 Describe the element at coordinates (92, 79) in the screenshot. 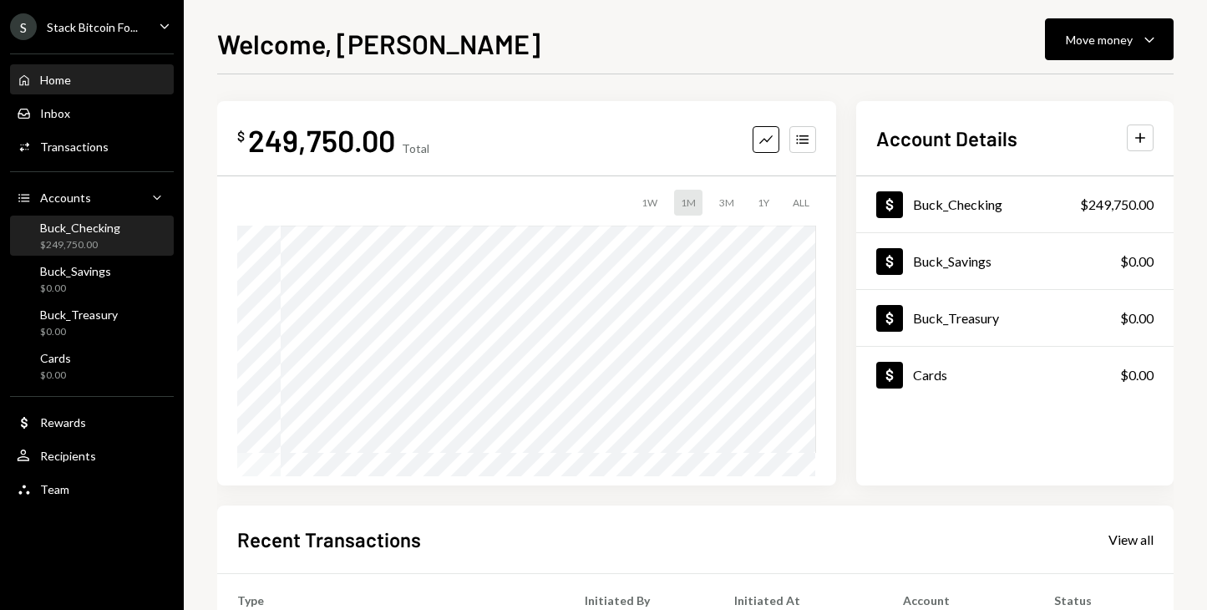

I see `a: Home` at that location.